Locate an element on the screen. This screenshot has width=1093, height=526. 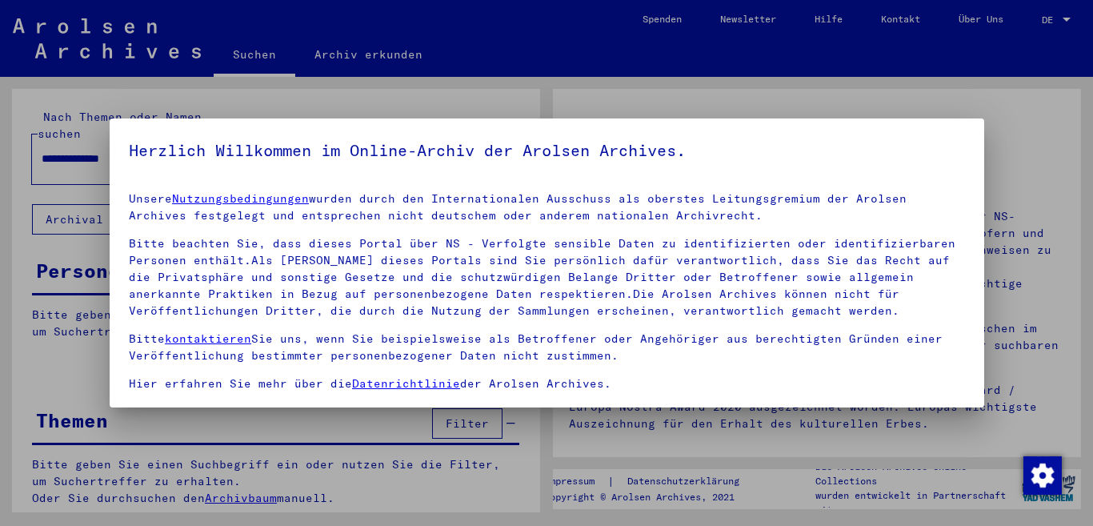
a: Datenrichtlinie is located at coordinates (406, 383).